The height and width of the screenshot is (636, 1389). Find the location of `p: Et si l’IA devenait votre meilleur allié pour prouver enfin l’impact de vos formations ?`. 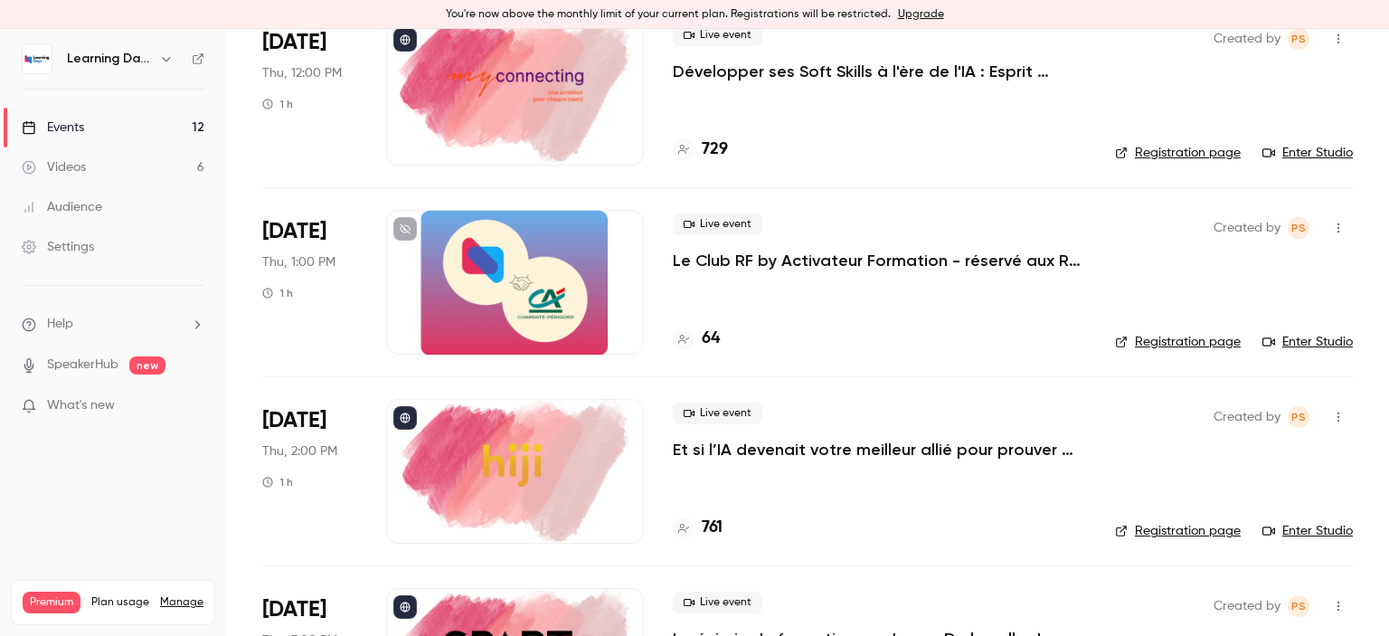

p: Et si l’IA devenait votre meilleur allié pour prouver enfin l’impact de vos formations ? is located at coordinates (879, 450).